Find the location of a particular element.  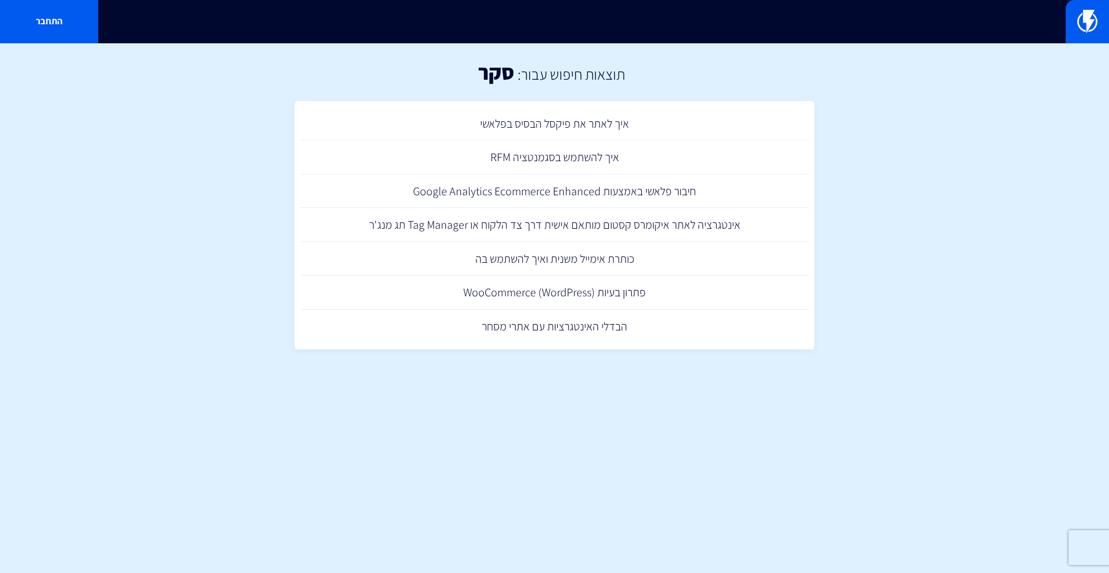

a: חיבור פלאשי באמצעות Google Analytics Ecommerce Enhanced is located at coordinates (555, 191).